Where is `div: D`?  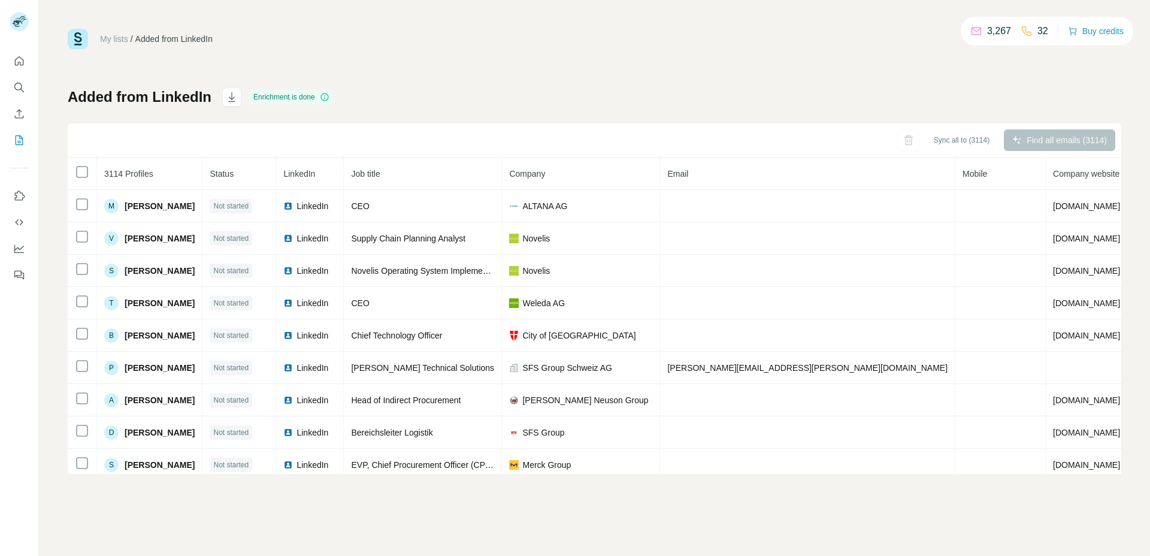
div: D is located at coordinates (111, 433).